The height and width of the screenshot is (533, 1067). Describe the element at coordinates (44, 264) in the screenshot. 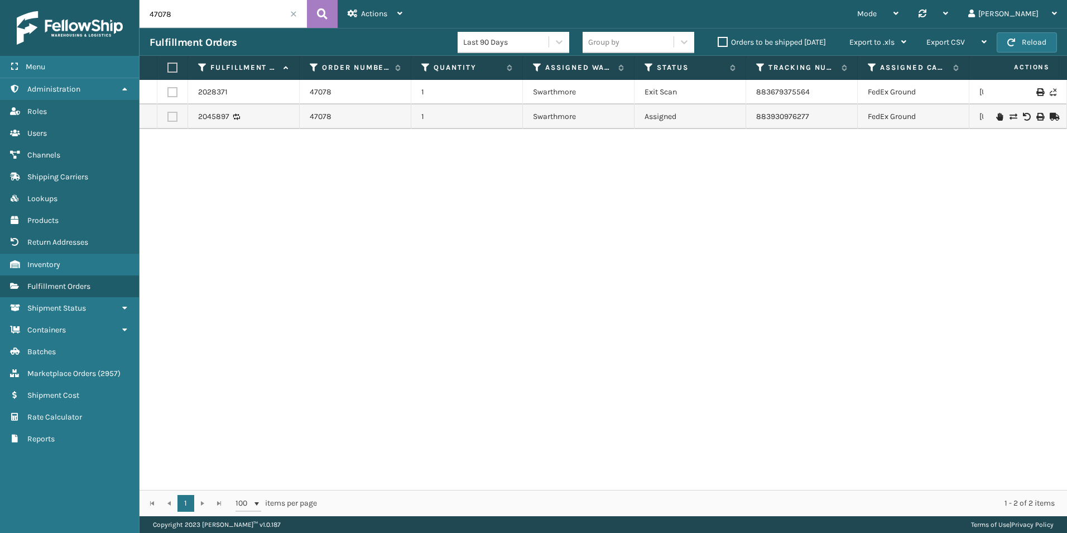

I see `span: Inventory` at that location.